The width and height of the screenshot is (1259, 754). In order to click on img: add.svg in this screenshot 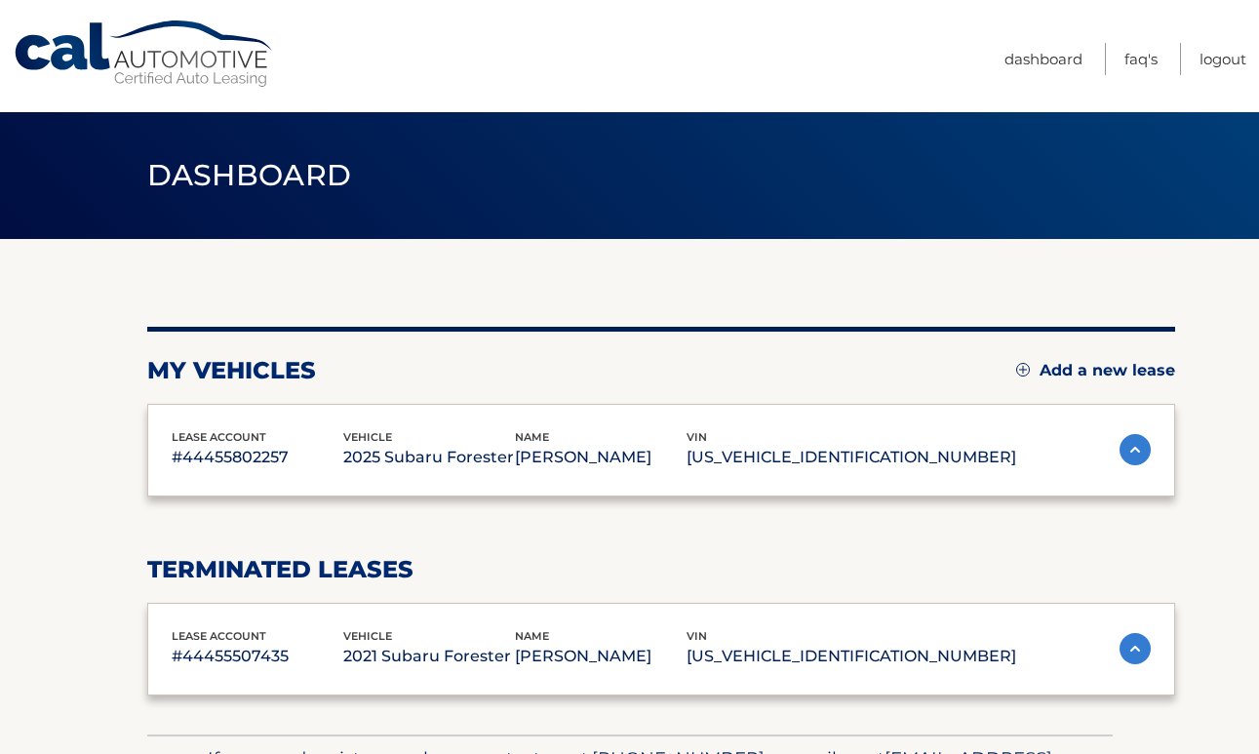, I will do `click(1023, 370)`.